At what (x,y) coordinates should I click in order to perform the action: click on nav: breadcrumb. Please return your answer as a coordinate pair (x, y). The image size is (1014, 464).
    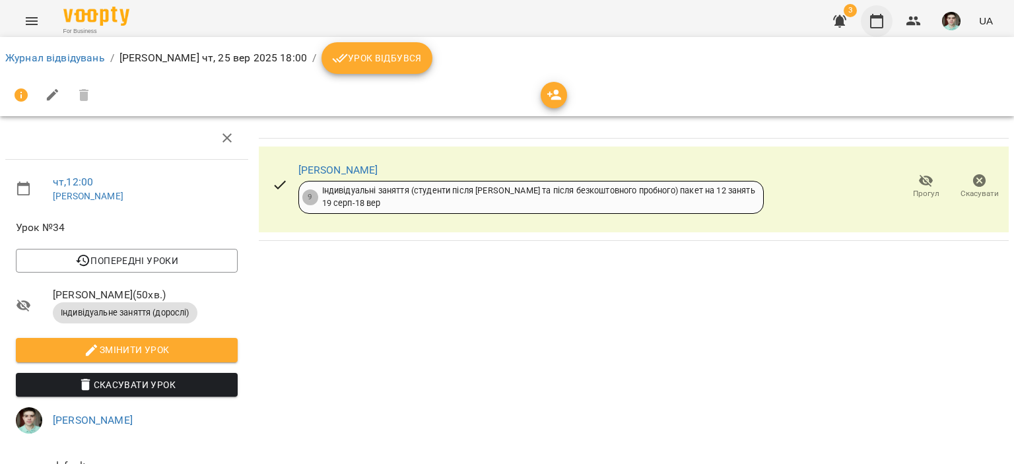
    Looking at the image, I should click on (507, 58).